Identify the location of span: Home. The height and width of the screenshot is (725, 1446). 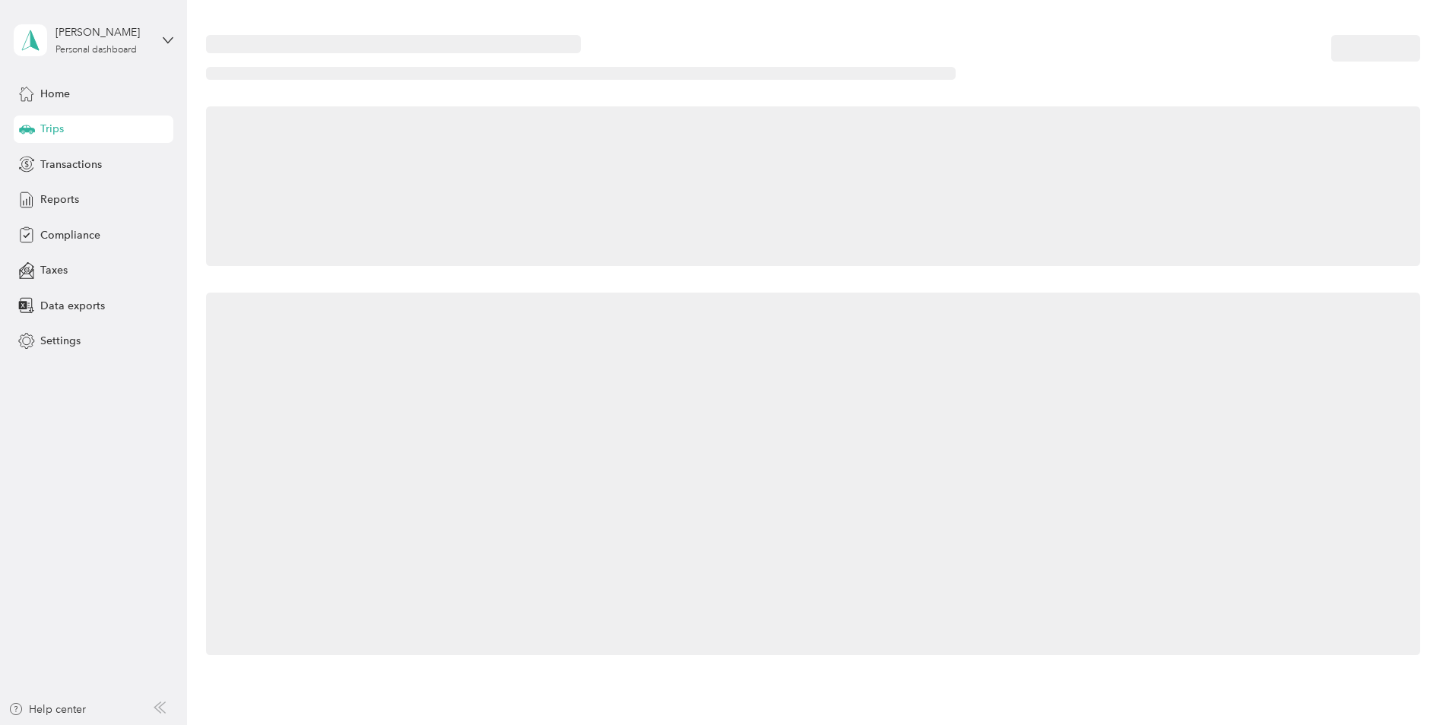
(55, 94).